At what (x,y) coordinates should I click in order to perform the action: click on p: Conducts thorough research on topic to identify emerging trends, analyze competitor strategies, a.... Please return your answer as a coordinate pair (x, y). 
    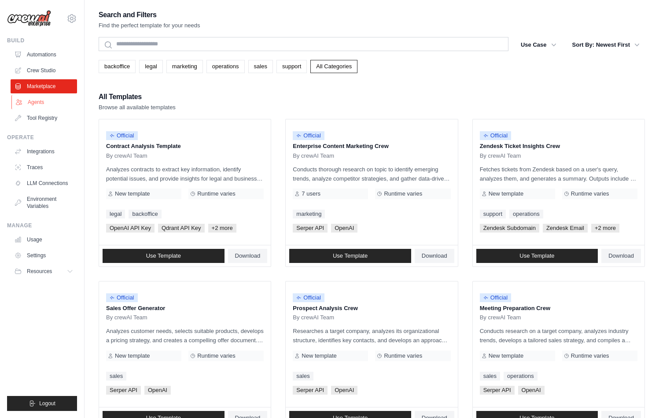
    Looking at the image, I should click on (372, 174).